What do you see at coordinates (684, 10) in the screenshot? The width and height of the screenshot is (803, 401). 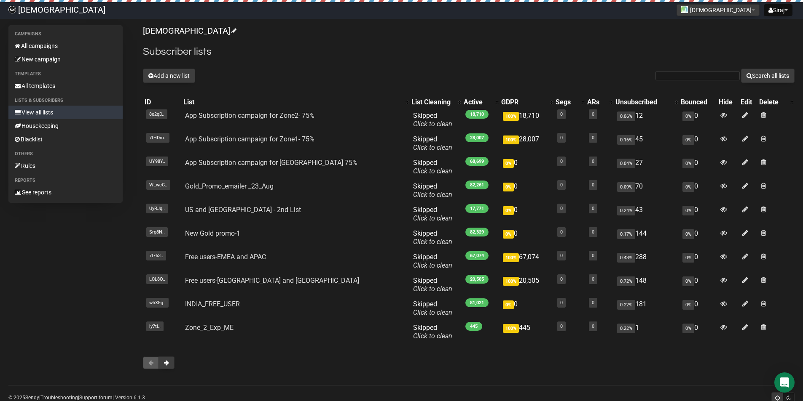 I see `img: 1.jpg` at bounding box center [684, 10].